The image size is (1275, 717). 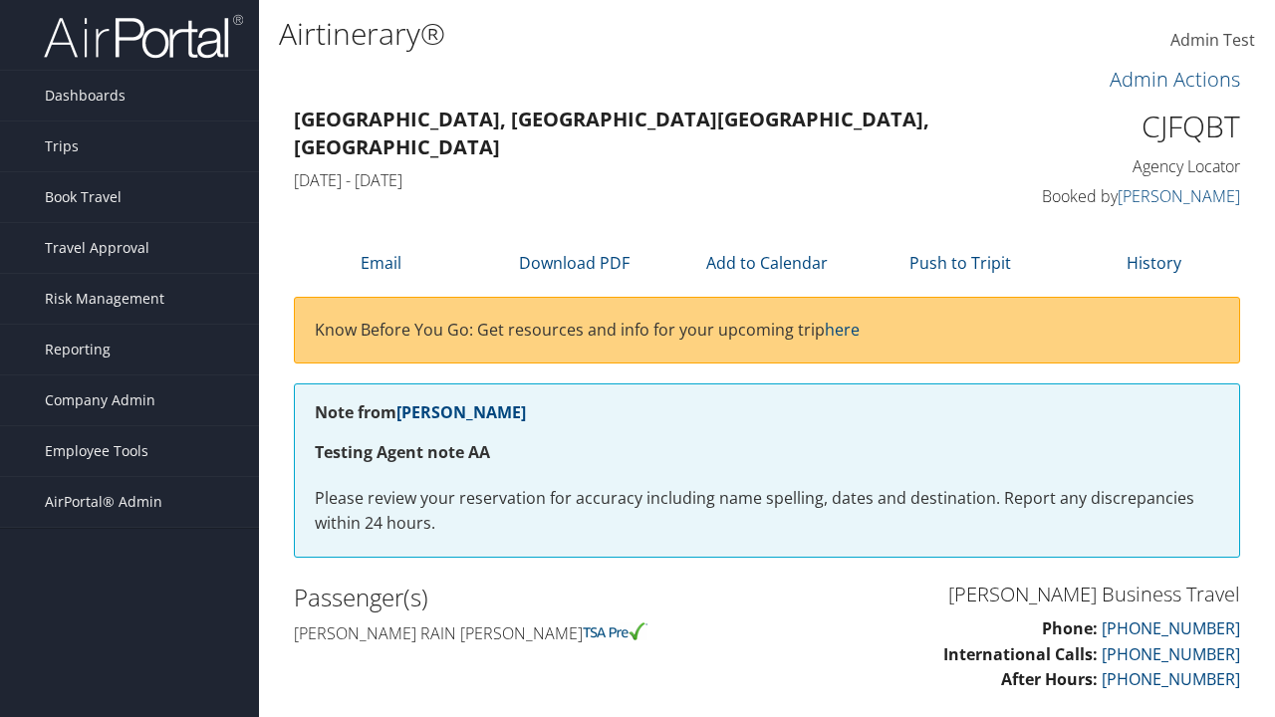 I want to click on p: Know Before You Go: Get resources and info for your upcoming trip, so click(x=767, y=331).